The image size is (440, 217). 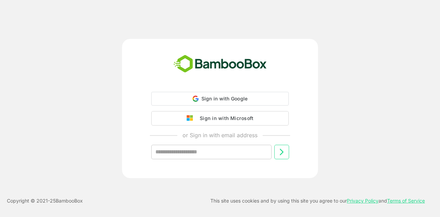 I want to click on div: Sign in with Google, so click(x=220, y=99).